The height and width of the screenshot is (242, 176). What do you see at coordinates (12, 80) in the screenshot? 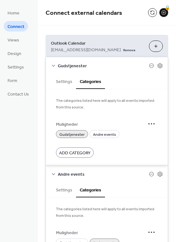
I see `a: Form` at bounding box center [12, 80].